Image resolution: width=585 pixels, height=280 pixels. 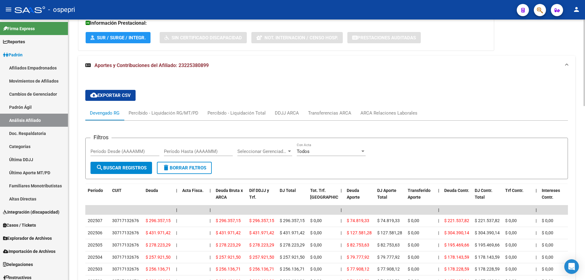 I want to click on span: $ 74.819,33, so click(x=389, y=221).